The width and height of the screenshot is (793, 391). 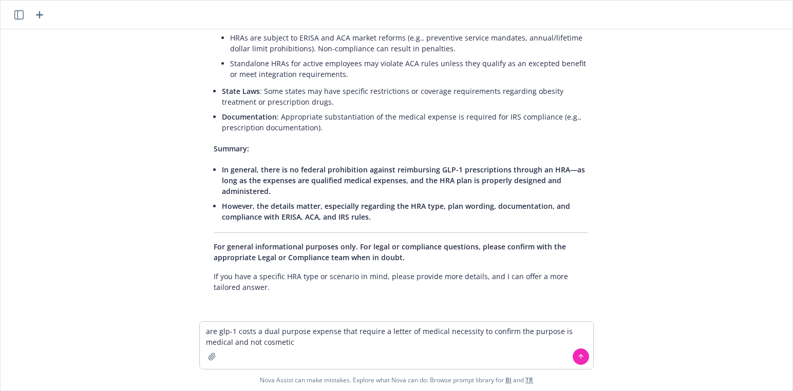 I want to click on p: If you have a specific HRA type or scenario in mind, please provide more details, and I can offer..., so click(x=401, y=282).